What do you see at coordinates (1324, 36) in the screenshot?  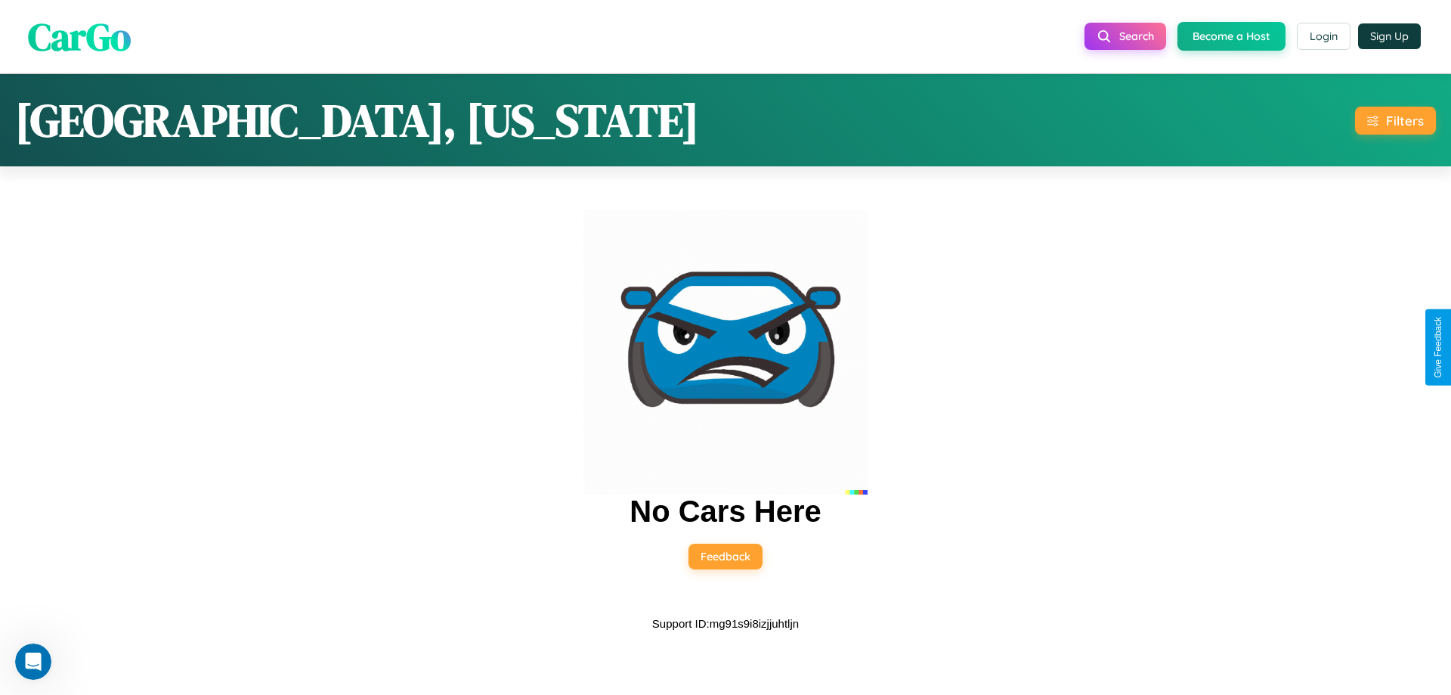 I see `button: Login` at bounding box center [1324, 36].